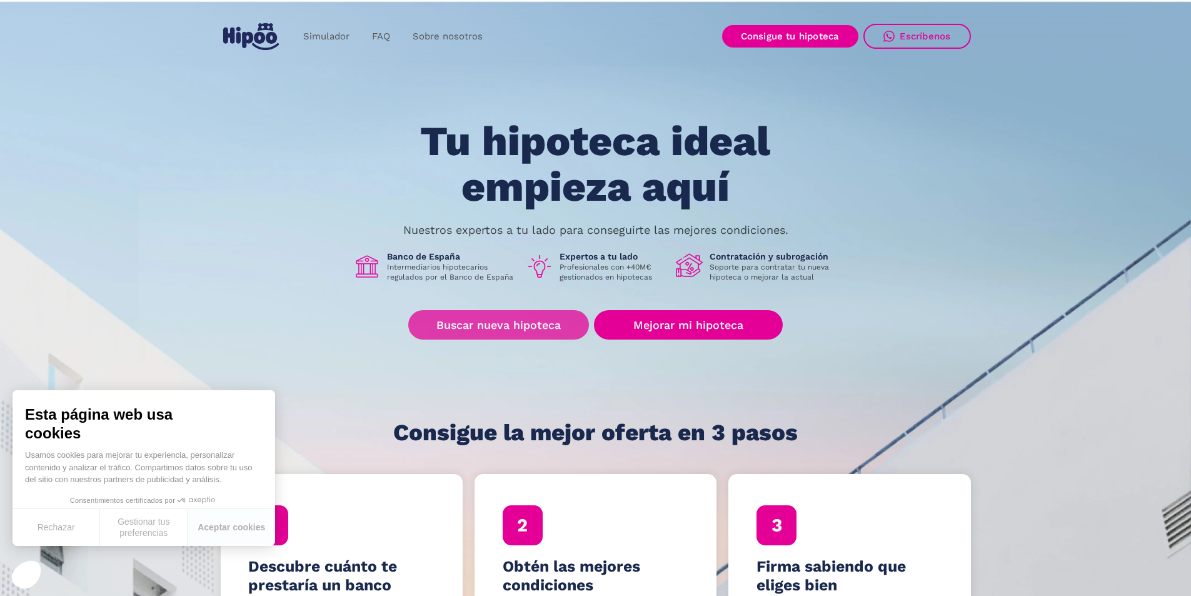  Describe the element at coordinates (251, 36) in the screenshot. I see `a: home` at that location.